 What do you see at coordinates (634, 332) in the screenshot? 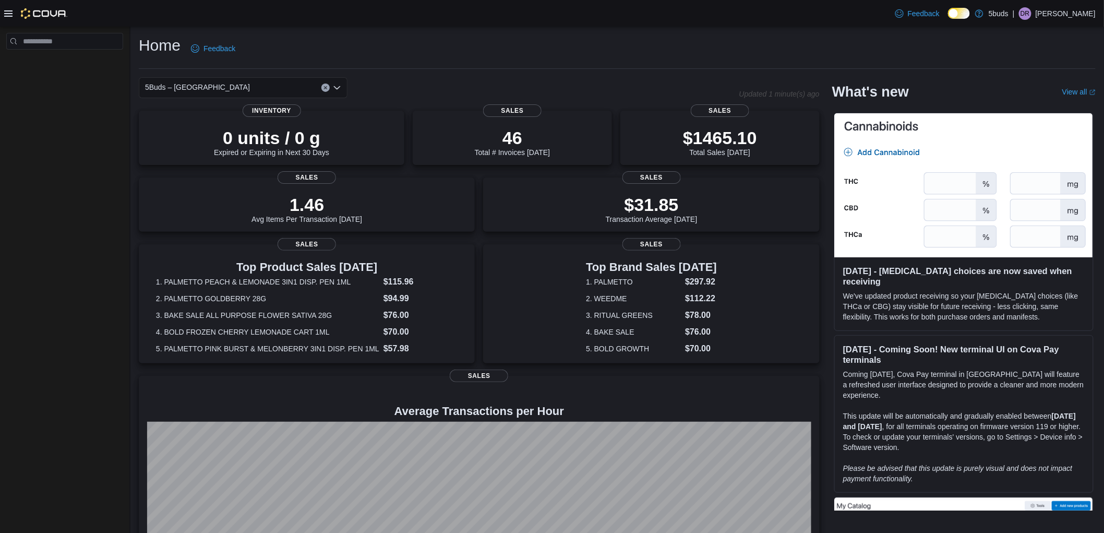
I see `dt: 4. BAKE SALE` at bounding box center [634, 332].